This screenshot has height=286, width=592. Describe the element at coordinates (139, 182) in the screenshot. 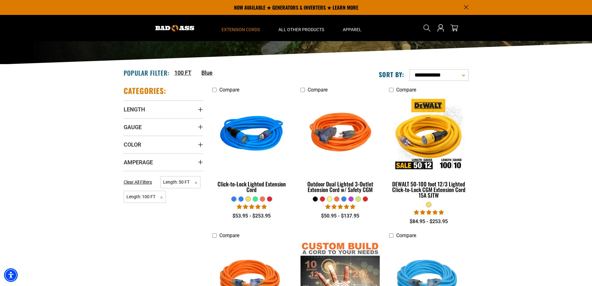

I see `a: Clear All Filters` at that location.